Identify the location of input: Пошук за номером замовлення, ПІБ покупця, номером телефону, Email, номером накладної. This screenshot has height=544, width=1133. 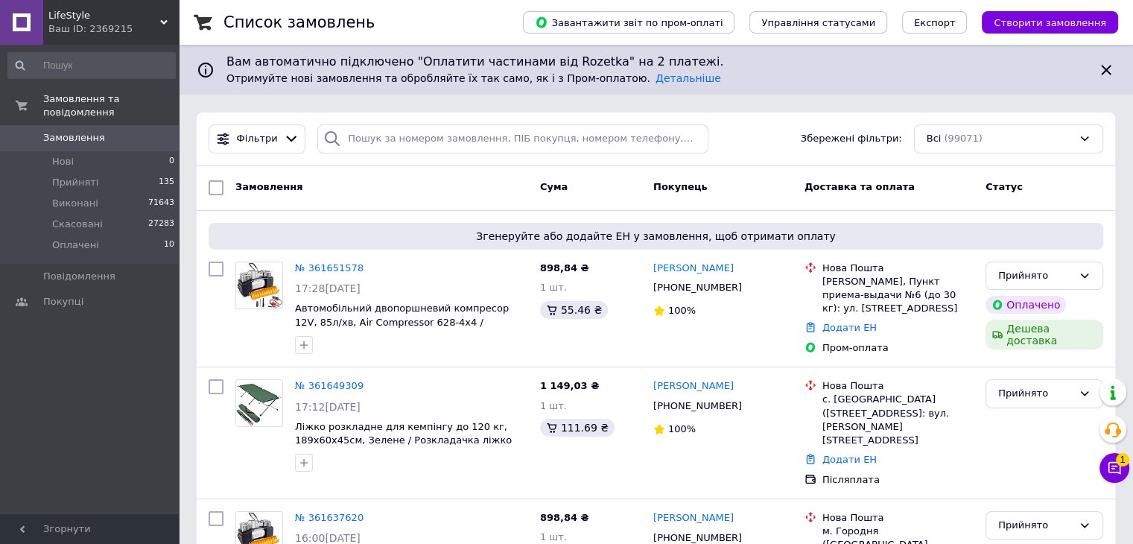
(513, 139).